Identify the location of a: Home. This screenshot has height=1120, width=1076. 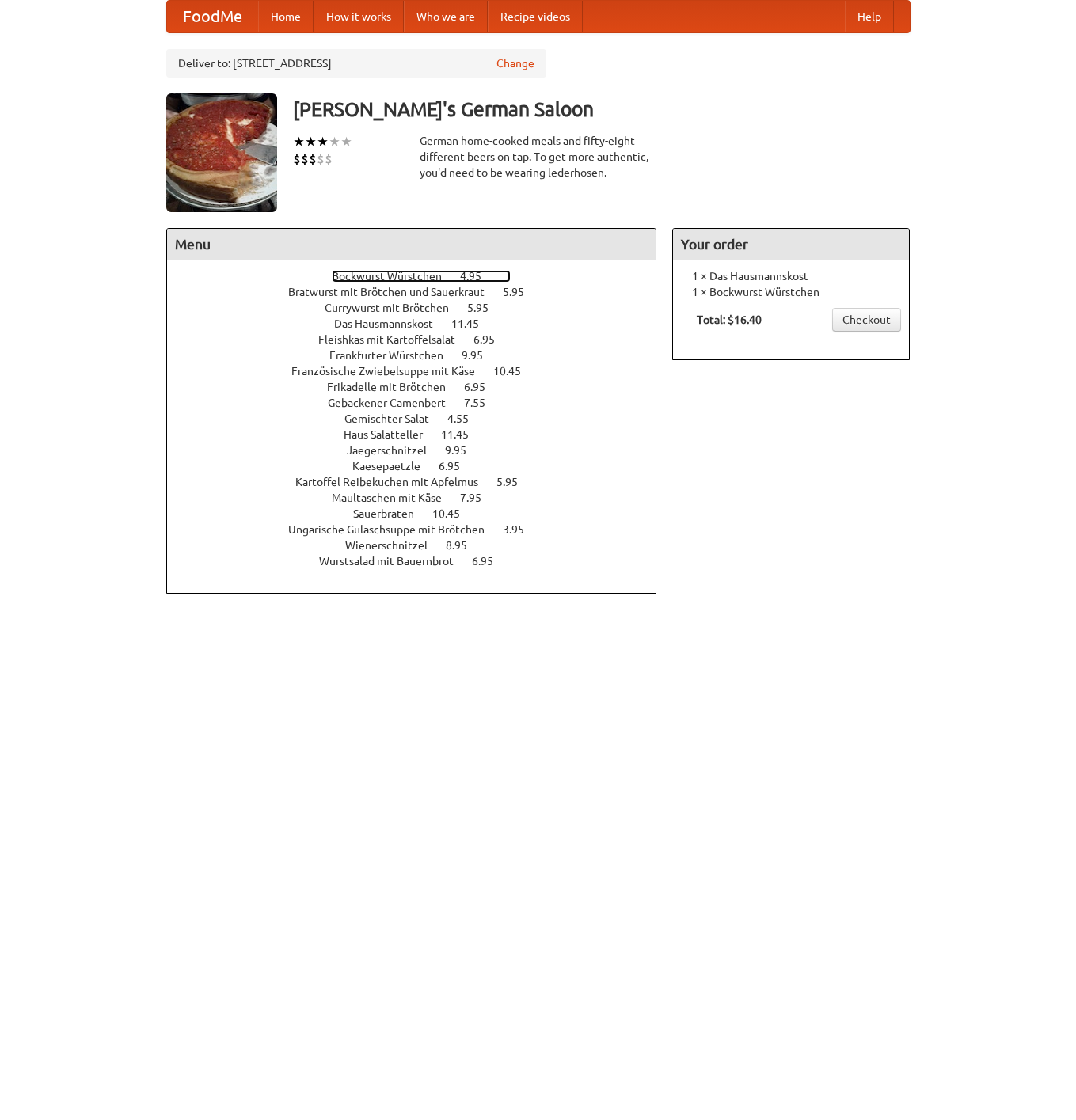
(286, 17).